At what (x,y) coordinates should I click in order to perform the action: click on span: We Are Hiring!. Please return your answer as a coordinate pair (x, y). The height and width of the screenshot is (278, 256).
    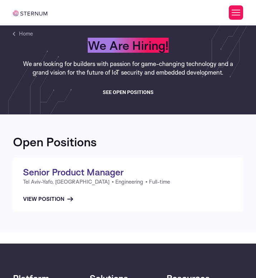
    Looking at the image, I should click on (128, 45).